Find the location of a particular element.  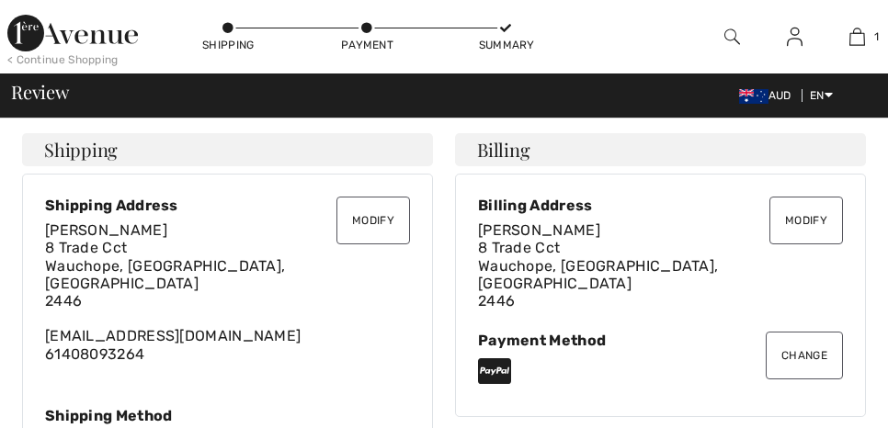

img: Australian Dollar is located at coordinates (754, 96).